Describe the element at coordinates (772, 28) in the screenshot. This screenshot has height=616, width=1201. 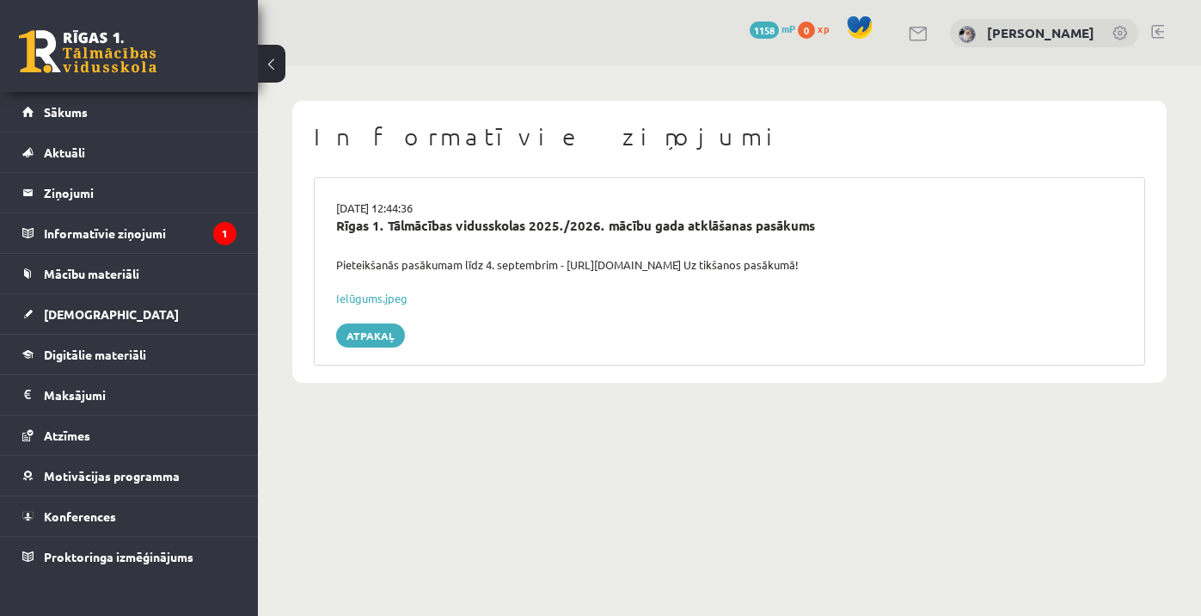
I see `a: 1158 mP` at that location.